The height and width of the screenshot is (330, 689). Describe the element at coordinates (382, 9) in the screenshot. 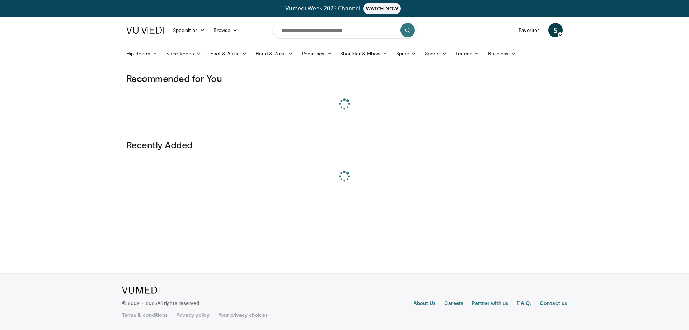

I see `span: WATCH NOW` at that location.